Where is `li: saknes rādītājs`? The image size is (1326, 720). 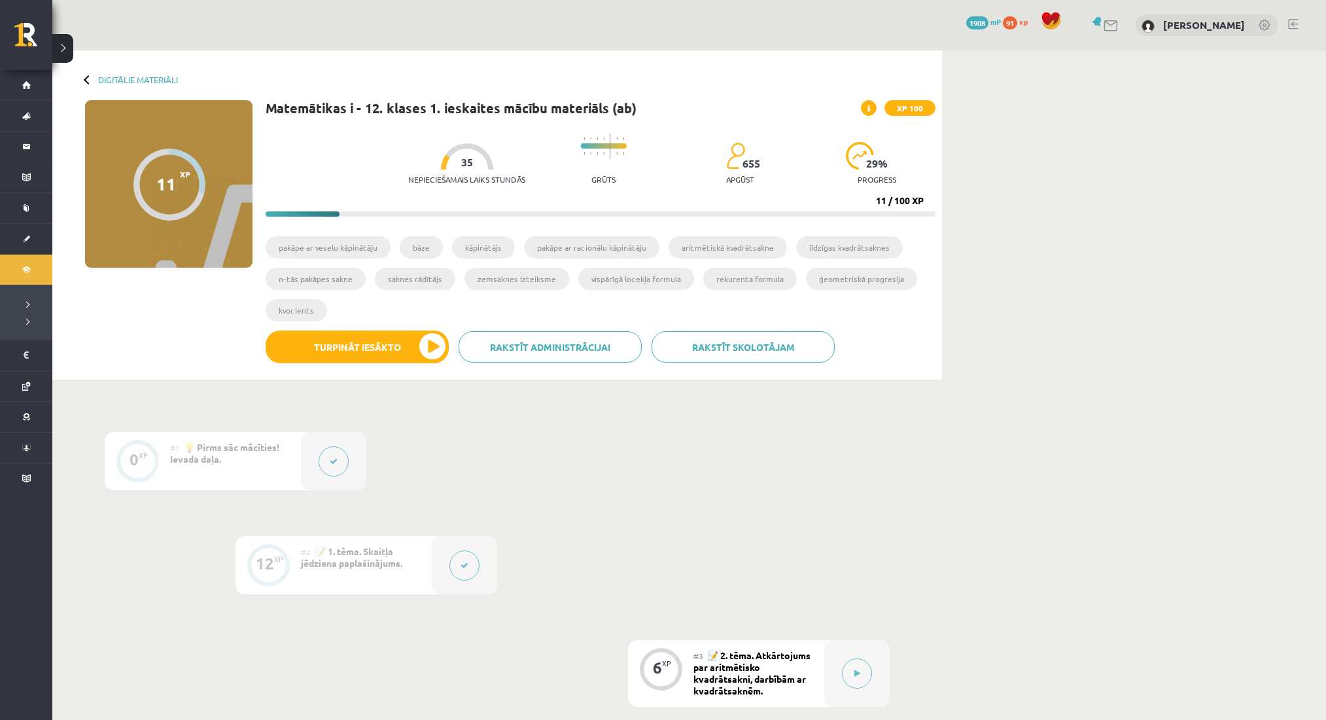 li: saknes rādītājs is located at coordinates (415, 279).